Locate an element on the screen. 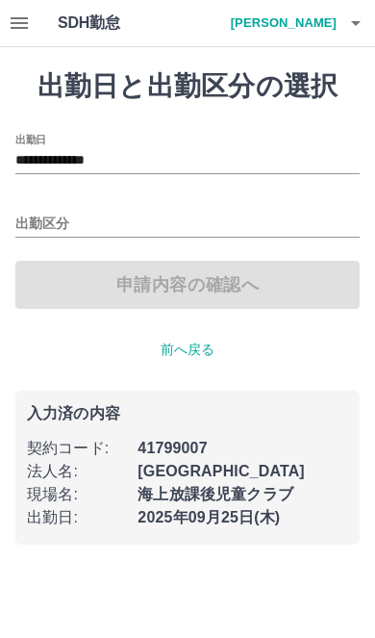 The height and width of the screenshot is (638, 375). label: 出勤日 is located at coordinates (31, 139).